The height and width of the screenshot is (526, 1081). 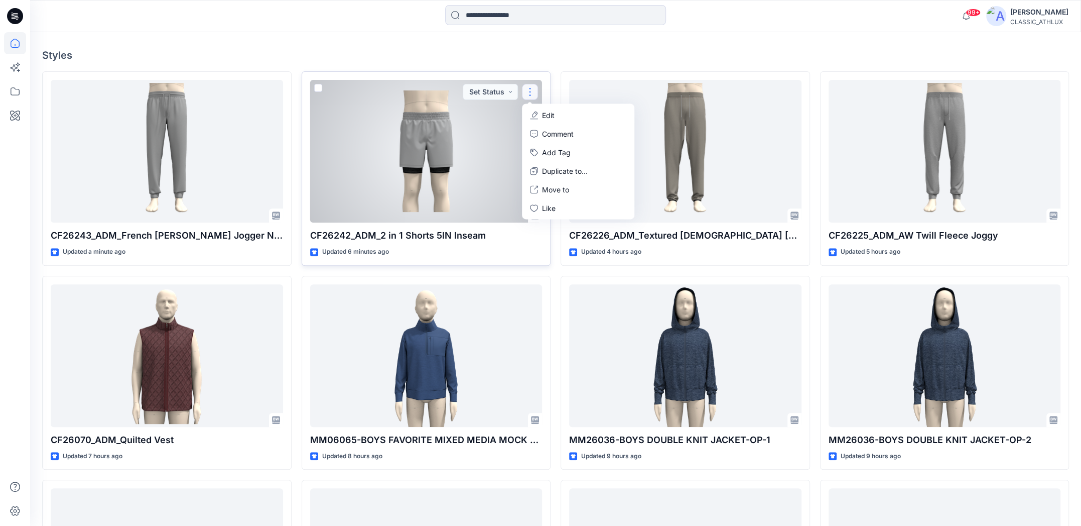 I want to click on p: Duplicate to..., so click(x=565, y=171).